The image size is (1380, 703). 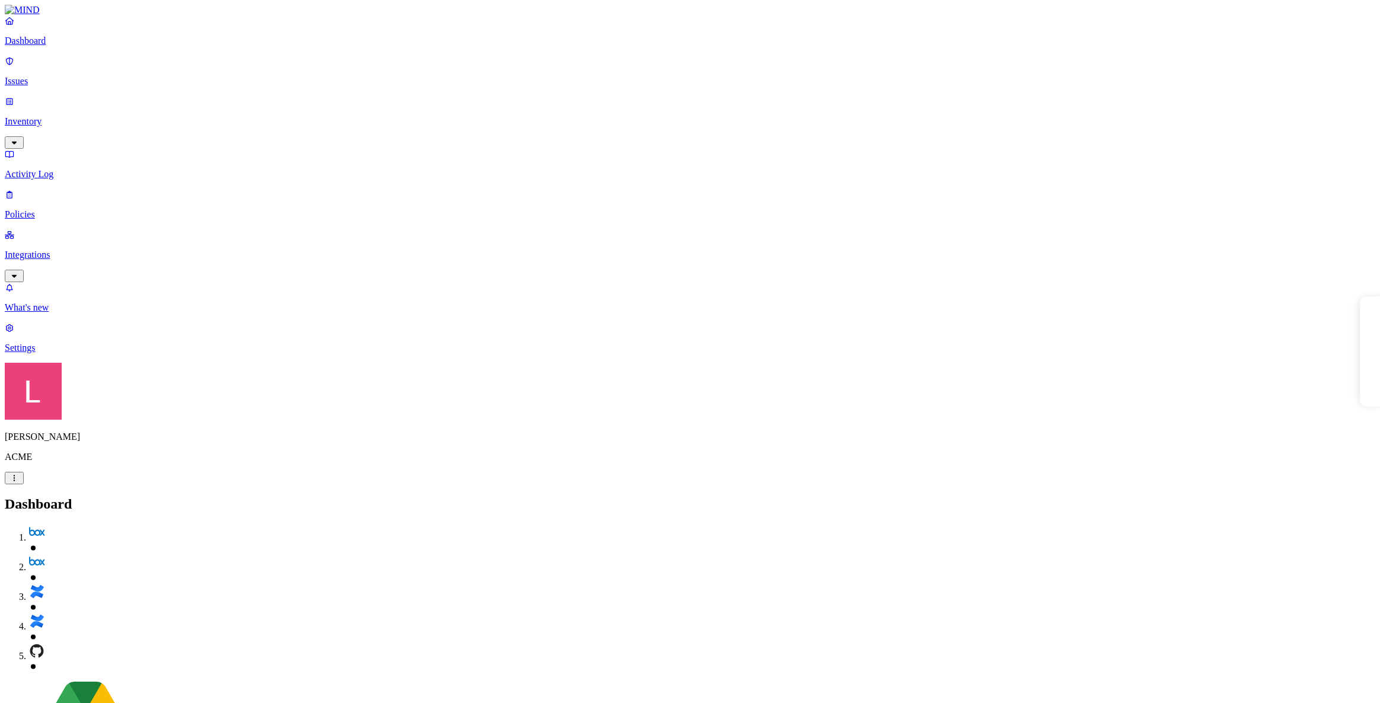 I want to click on p: Policies, so click(x=690, y=215).